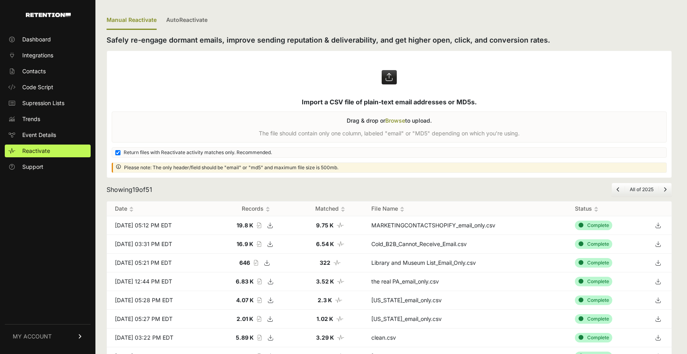 Image resolution: width=687 pixels, height=354 pixels. I want to click on a: Support, so click(48, 167).